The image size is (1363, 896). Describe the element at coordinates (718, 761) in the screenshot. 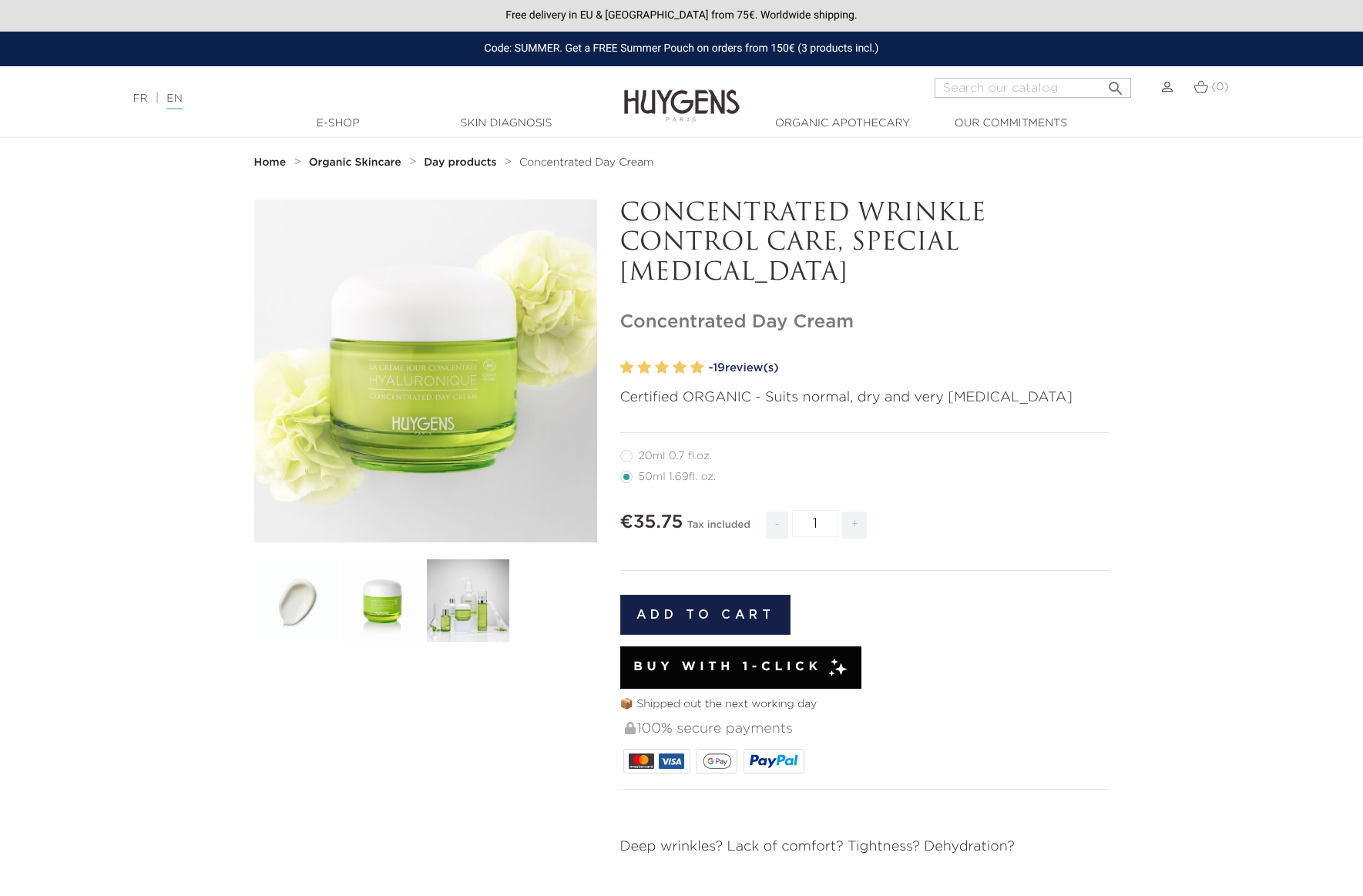

I see `img: google_pay` at that location.